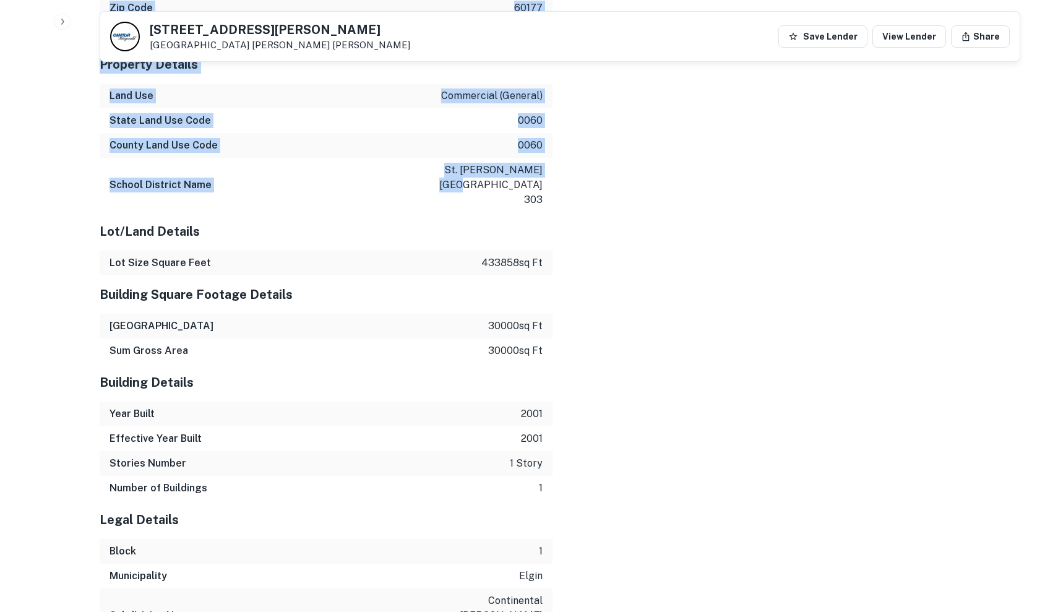 This screenshot has width=1058, height=612. What do you see at coordinates (160, 121) in the screenshot?
I see `h6: State Land Use Code` at bounding box center [160, 121].